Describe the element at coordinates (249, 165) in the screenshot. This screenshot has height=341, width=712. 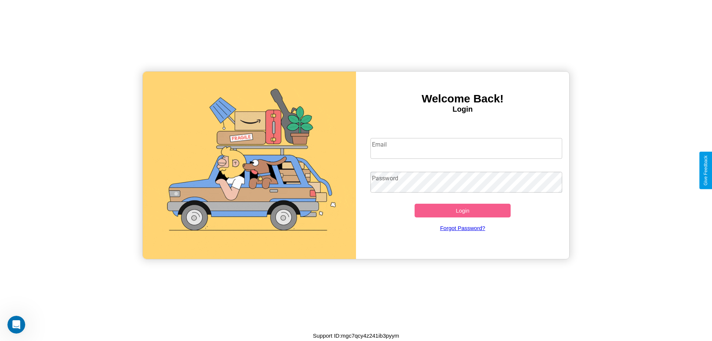
I see `img: gif` at that location.